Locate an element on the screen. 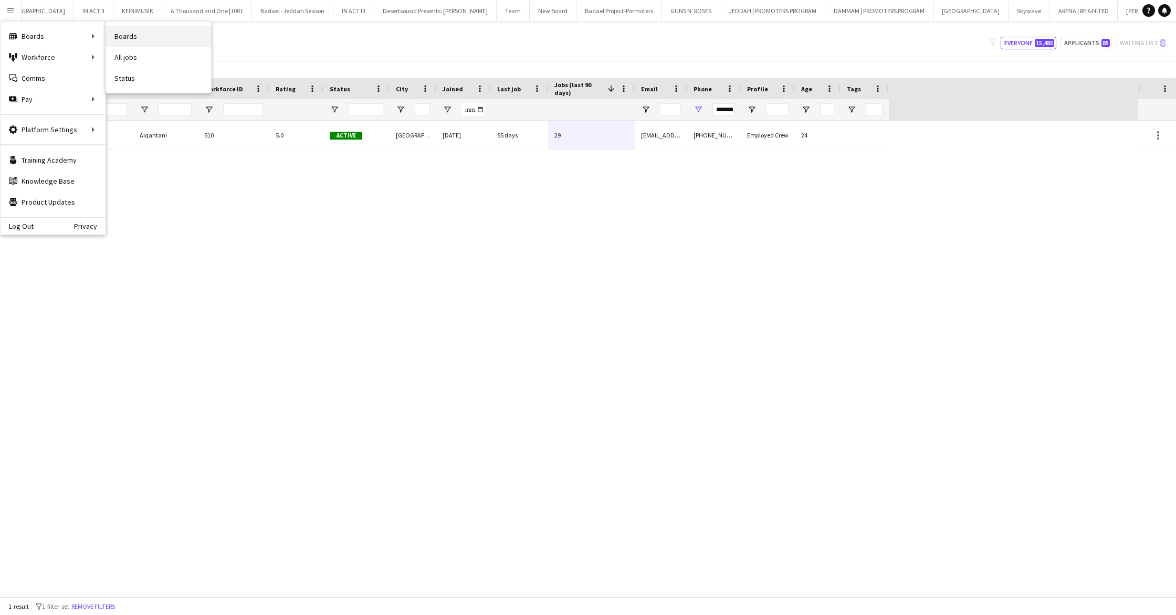  input: Phone Filter Input is located at coordinates (723, 110).